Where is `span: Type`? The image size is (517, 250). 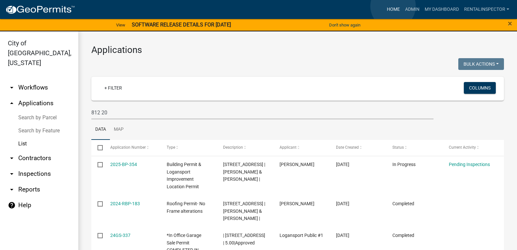
span: Type is located at coordinates (171, 147).